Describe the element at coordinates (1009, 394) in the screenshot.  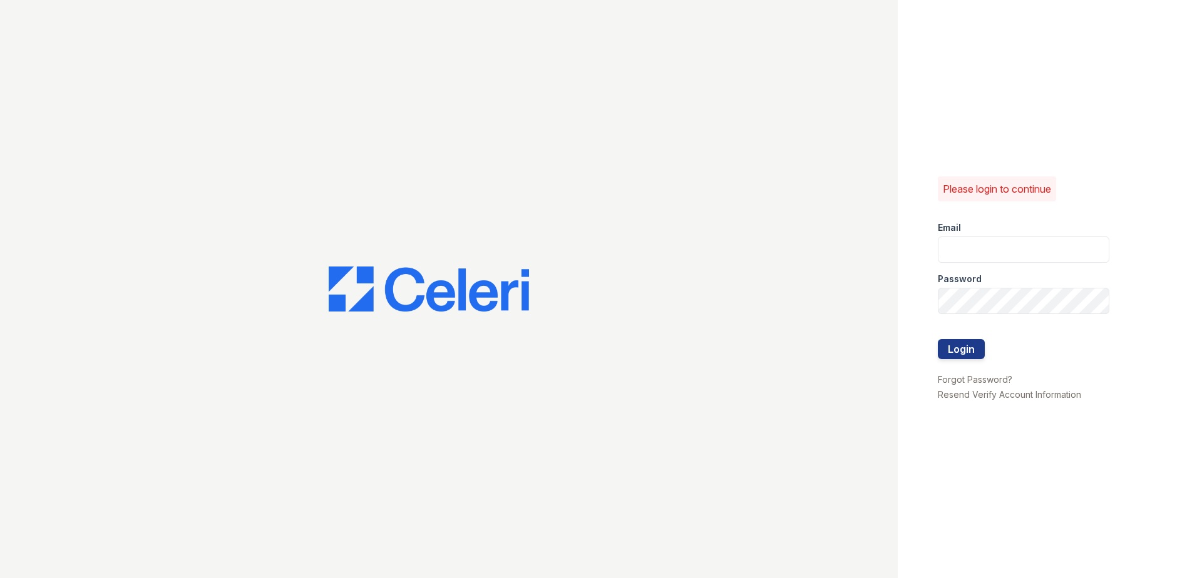
I see `a: Resend Verify Account Information` at that location.